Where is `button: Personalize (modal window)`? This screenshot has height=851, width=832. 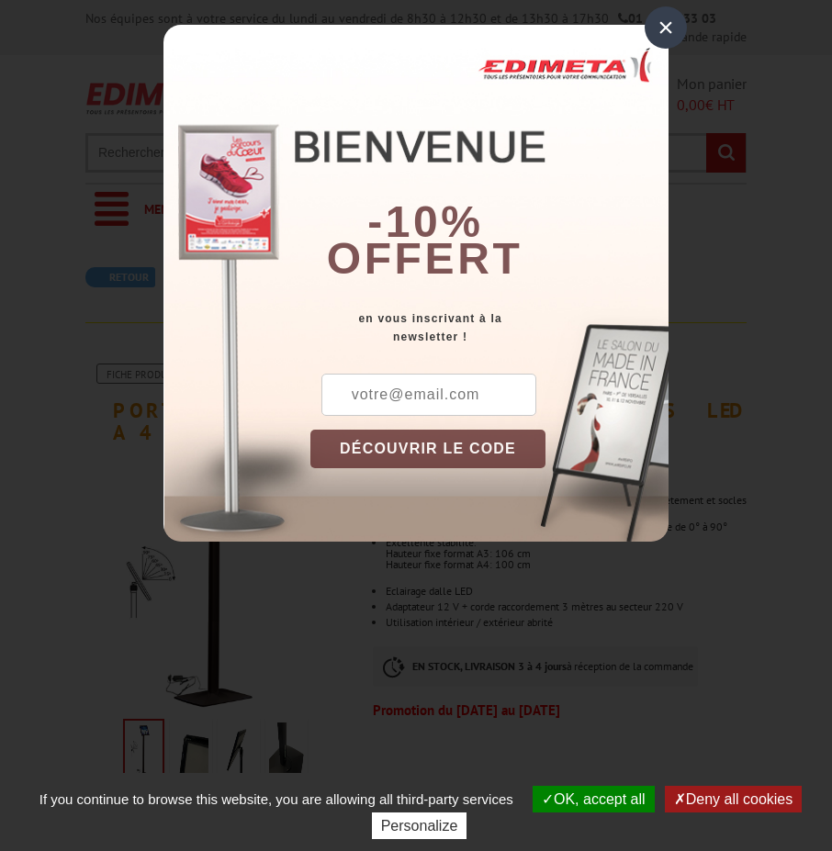
button: Personalize (modal window) is located at coordinates (420, 825).